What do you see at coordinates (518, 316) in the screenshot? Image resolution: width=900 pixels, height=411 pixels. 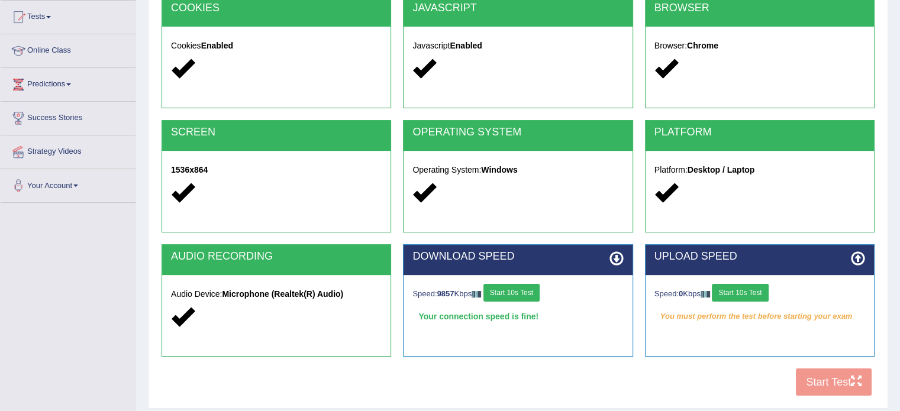 I see `div: Your connection speed is fine!` at bounding box center [518, 316].